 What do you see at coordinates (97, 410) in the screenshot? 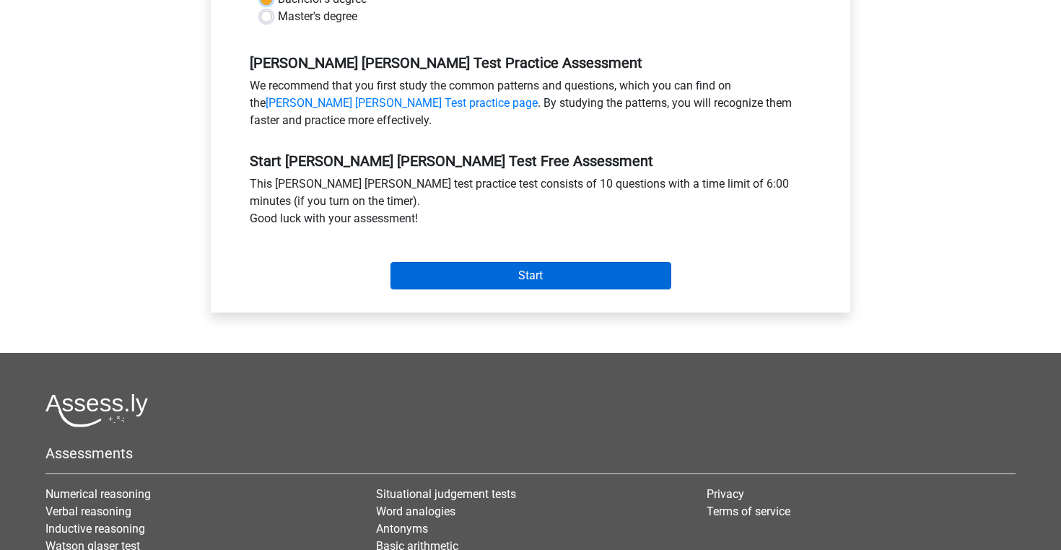
I see `img: Assessly logo` at bounding box center [97, 410].